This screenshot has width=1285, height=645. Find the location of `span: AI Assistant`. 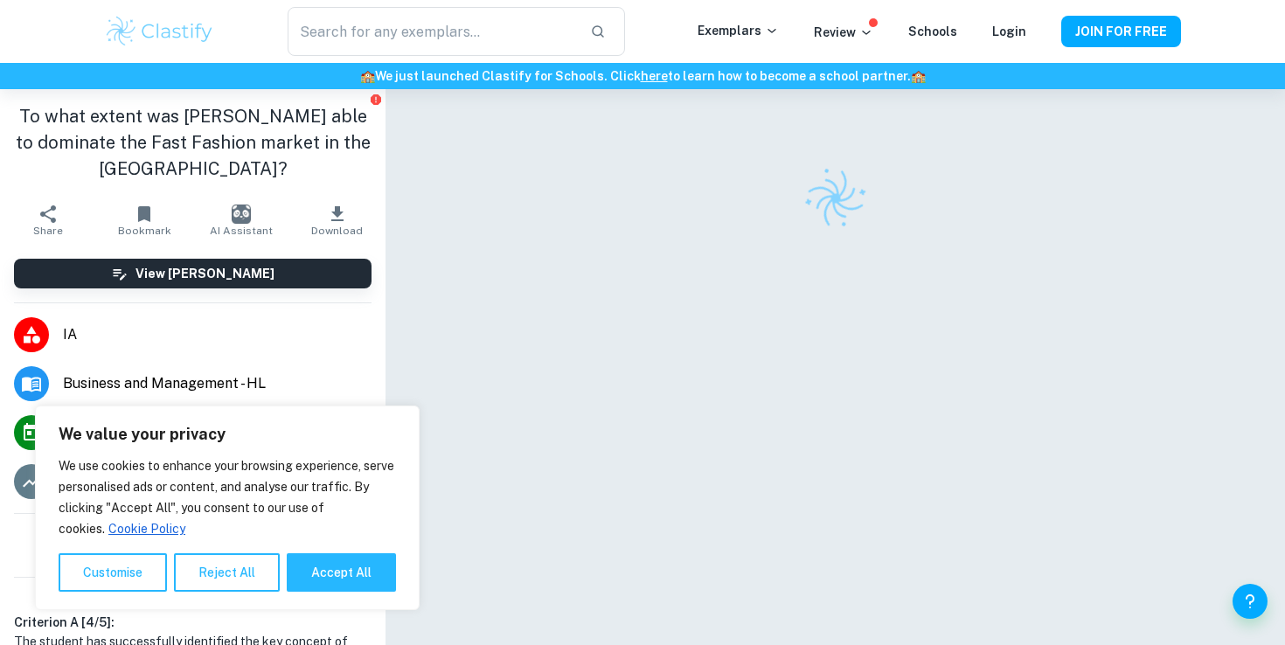

span: AI Assistant is located at coordinates (241, 231).